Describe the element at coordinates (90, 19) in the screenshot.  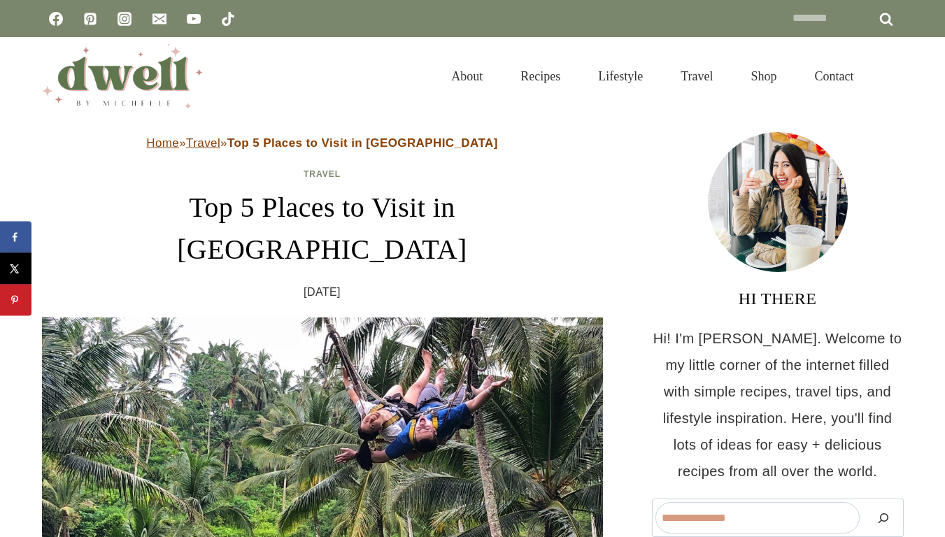
I see `a: Pinterest` at that location.